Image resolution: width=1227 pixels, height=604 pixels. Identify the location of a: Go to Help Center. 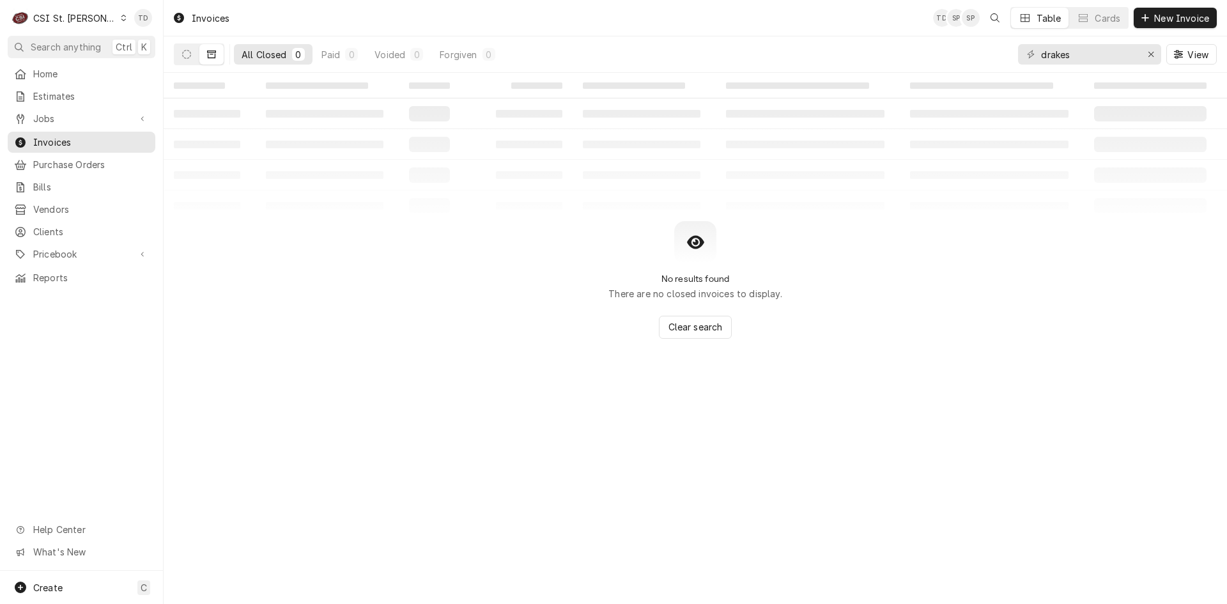
(81, 529).